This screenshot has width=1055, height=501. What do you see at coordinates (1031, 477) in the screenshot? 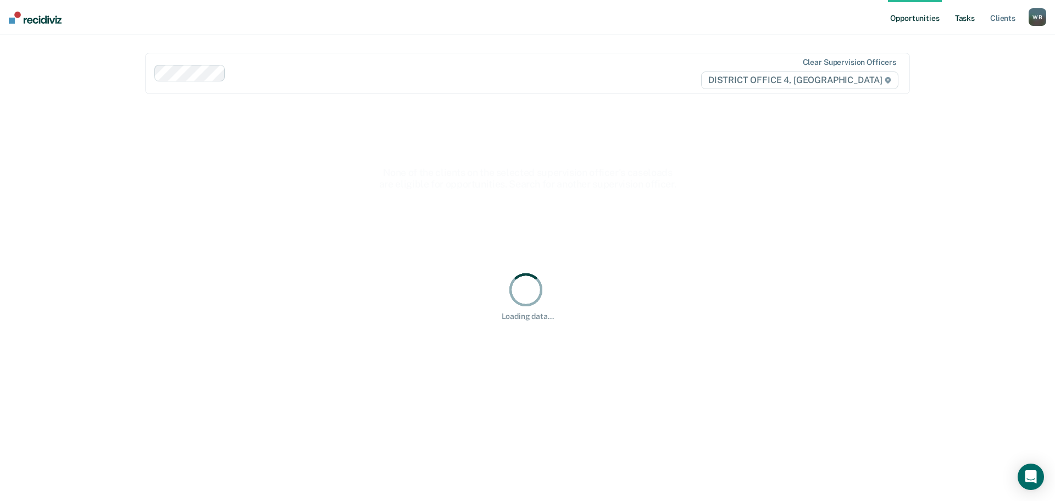
I see `div: Open Intercom Messenger` at bounding box center [1031, 477].